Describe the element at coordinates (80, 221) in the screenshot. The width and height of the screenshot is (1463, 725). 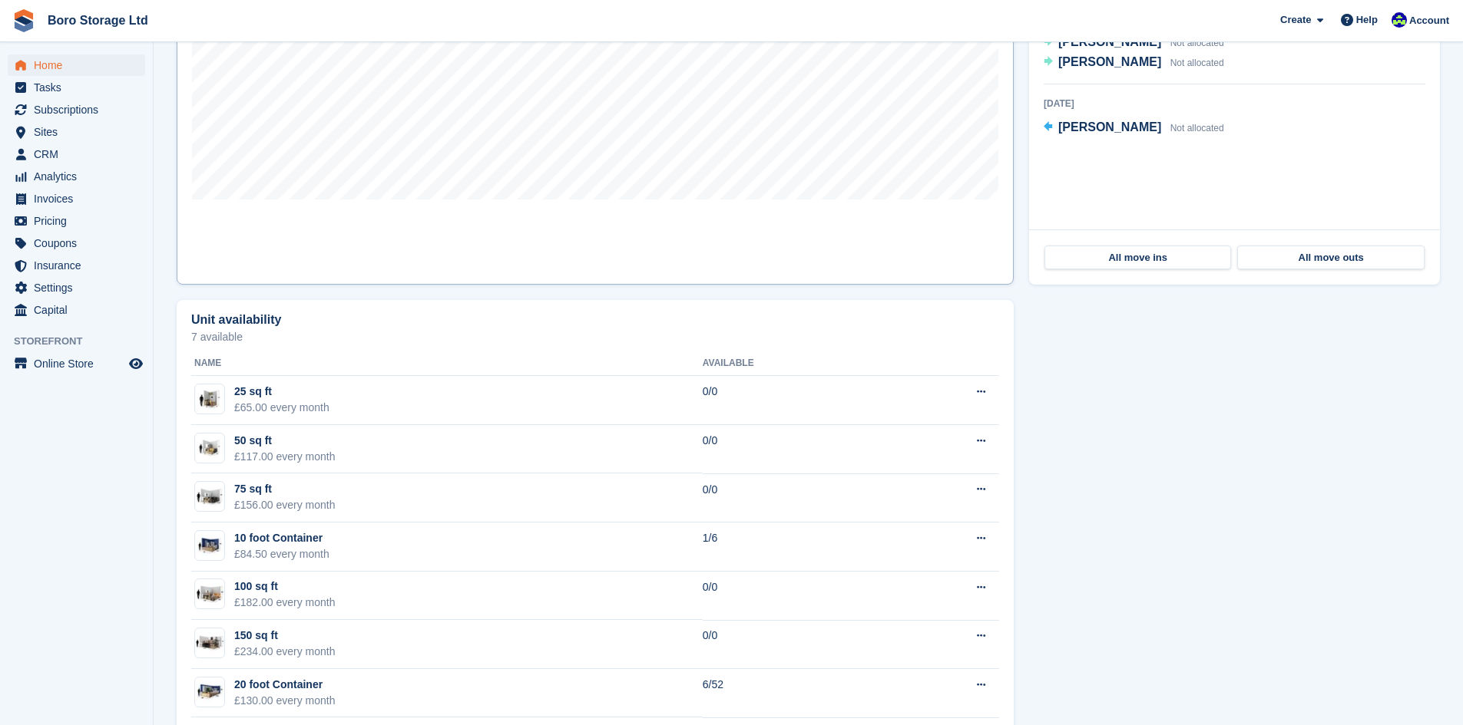
I see `span: Pricing` at that location.